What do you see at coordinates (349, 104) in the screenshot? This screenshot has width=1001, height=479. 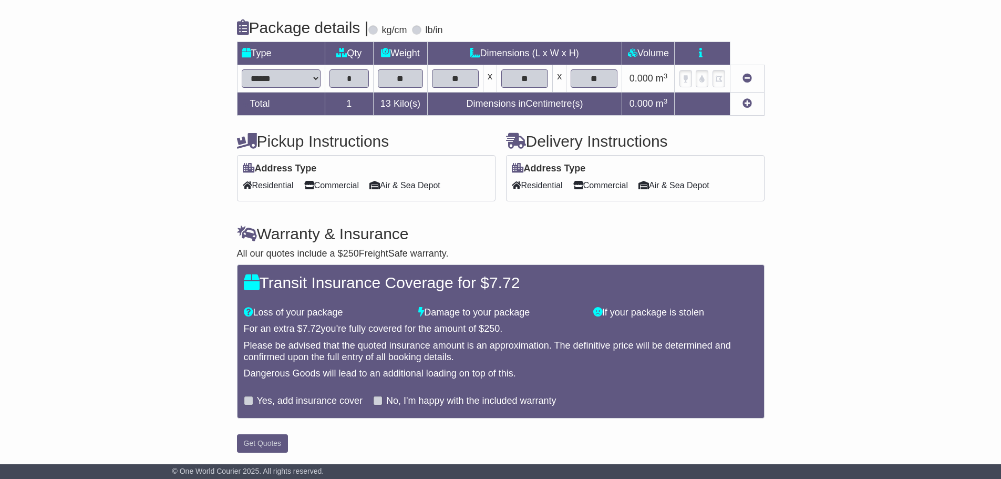 I see `td: 1` at bounding box center [349, 104].